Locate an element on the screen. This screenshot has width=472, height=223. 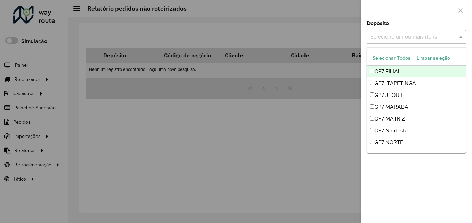
div: GP7 NORTE is located at coordinates (417, 143).